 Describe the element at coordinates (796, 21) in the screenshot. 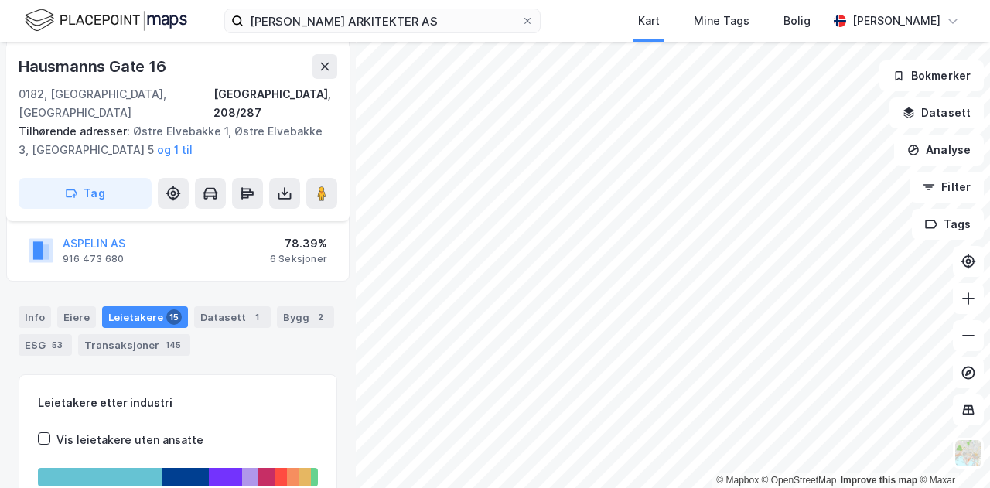

I see `div: Bolig` at that location.